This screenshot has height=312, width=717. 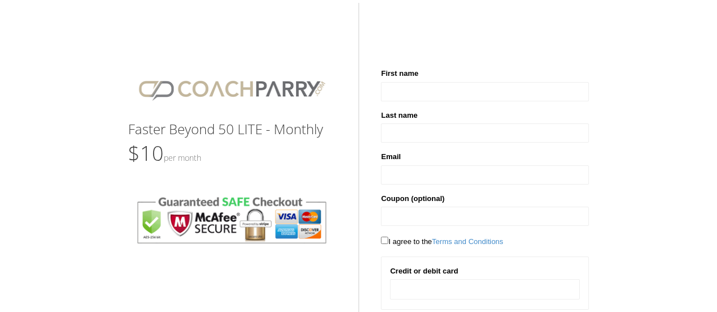 I want to click on span: I agree to the, so click(x=441, y=241).